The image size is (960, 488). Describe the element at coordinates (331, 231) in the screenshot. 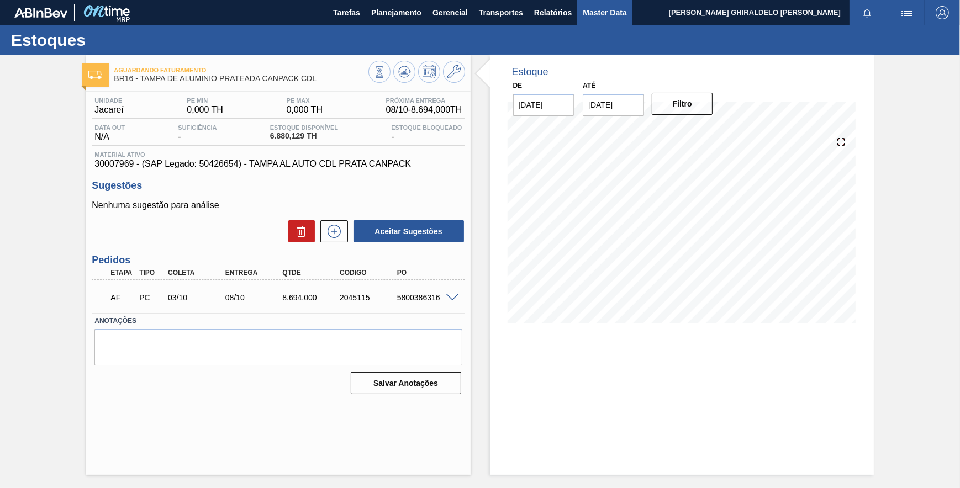

I see `div: Nova sugestão` at that location.